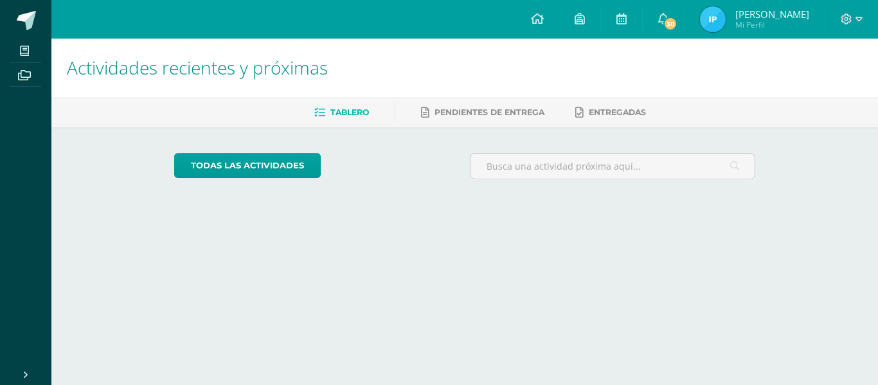 This screenshot has width=878, height=385. What do you see at coordinates (350, 112) in the screenshot?
I see `span: Tablero` at bounding box center [350, 112].